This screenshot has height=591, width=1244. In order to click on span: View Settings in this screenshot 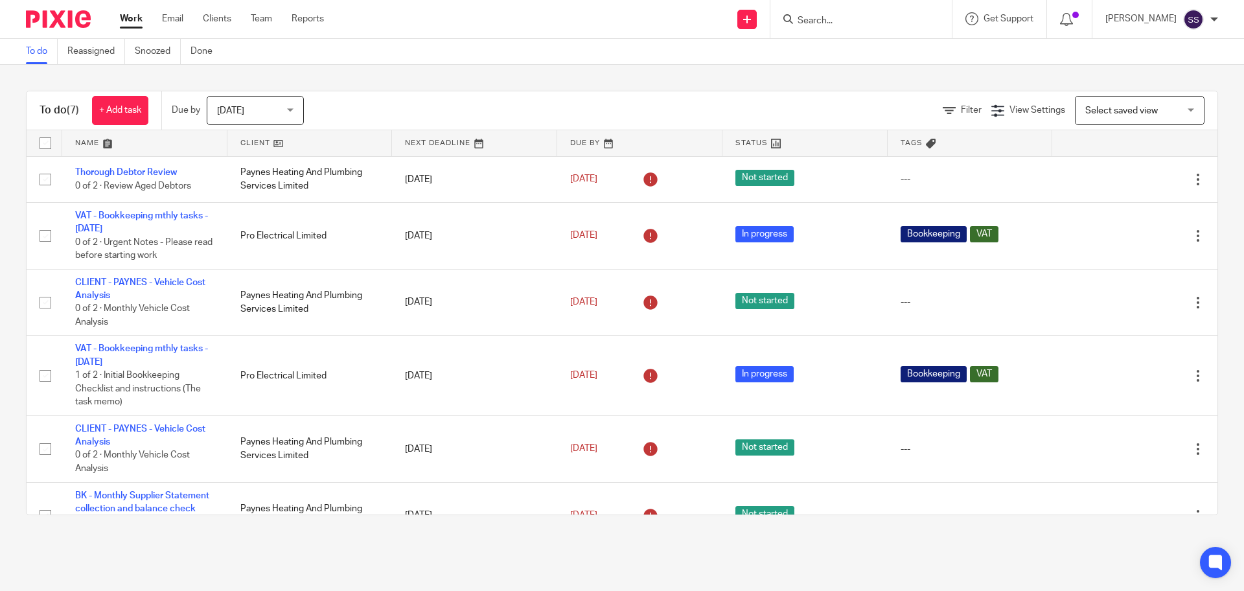, I will do `click(1037, 110)`.